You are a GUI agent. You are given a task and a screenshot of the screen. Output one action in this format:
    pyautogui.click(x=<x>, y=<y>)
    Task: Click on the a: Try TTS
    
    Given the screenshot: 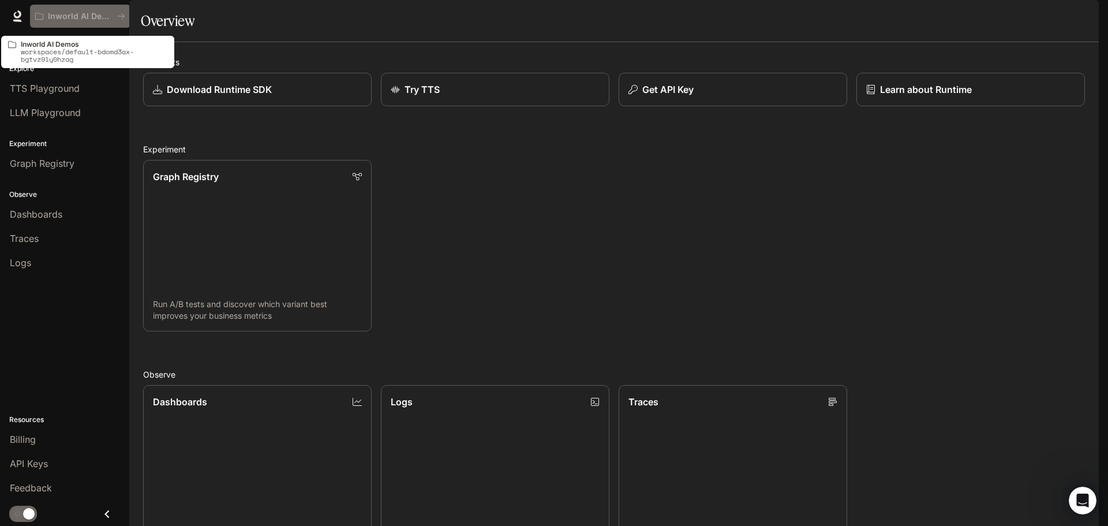 What is the action you would take?
    pyautogui.click(x=495, y=89)
    